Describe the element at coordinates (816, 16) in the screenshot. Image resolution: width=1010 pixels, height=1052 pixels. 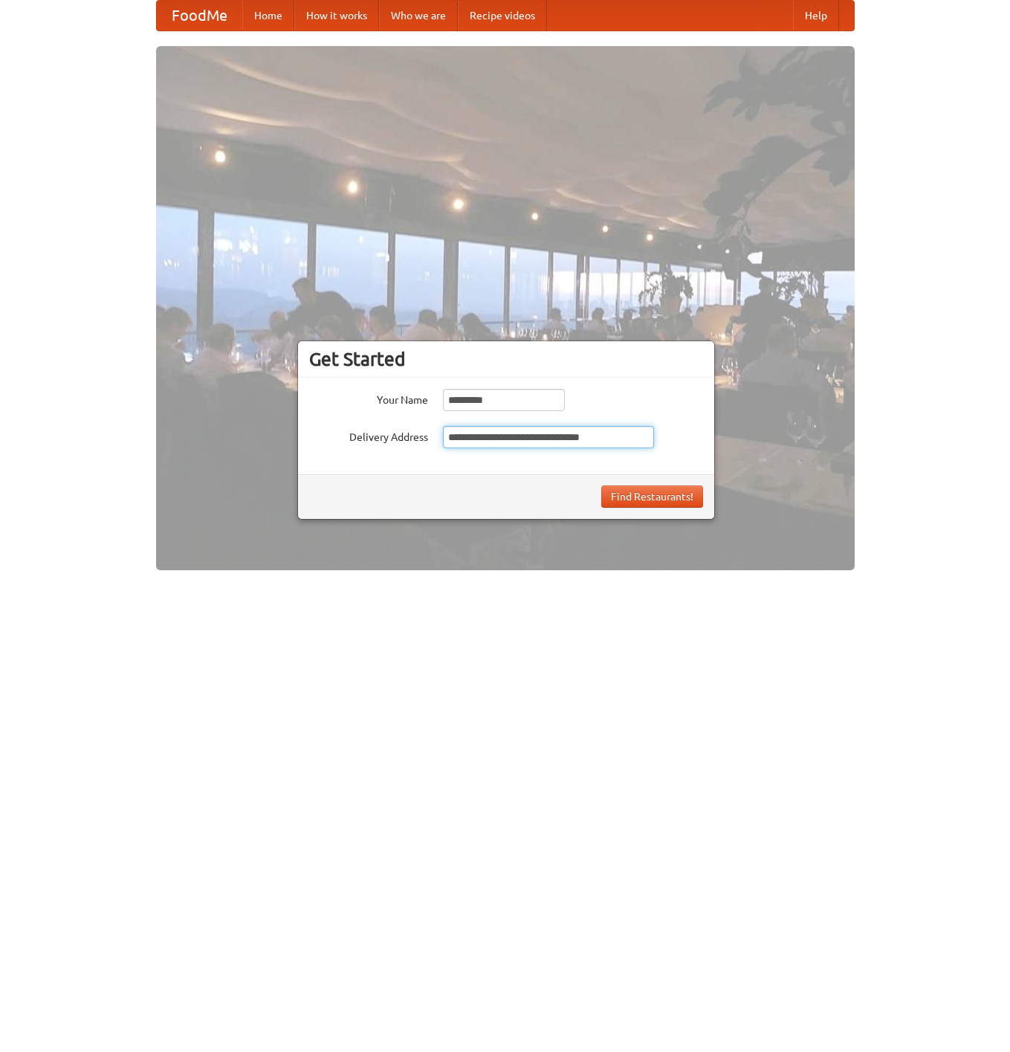
I see `a: Help` at that location.